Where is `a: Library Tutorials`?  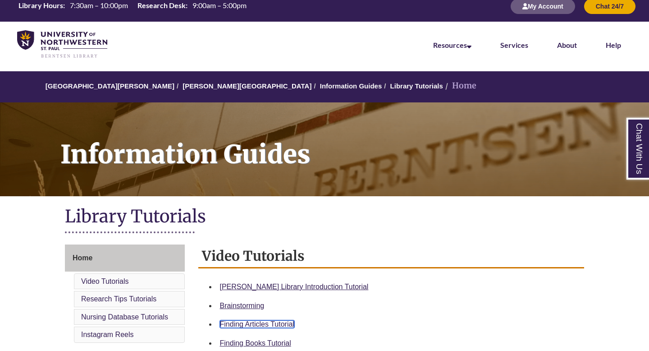 a: Library Tutorials is located at coordinates (416, 86).